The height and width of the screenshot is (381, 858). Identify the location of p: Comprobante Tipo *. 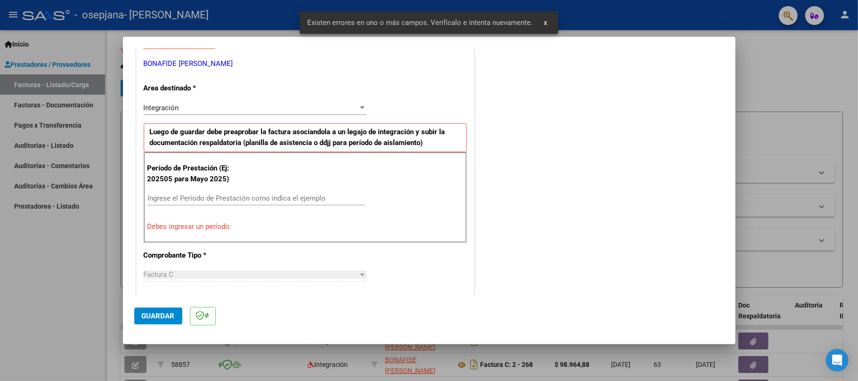
(192, 256).